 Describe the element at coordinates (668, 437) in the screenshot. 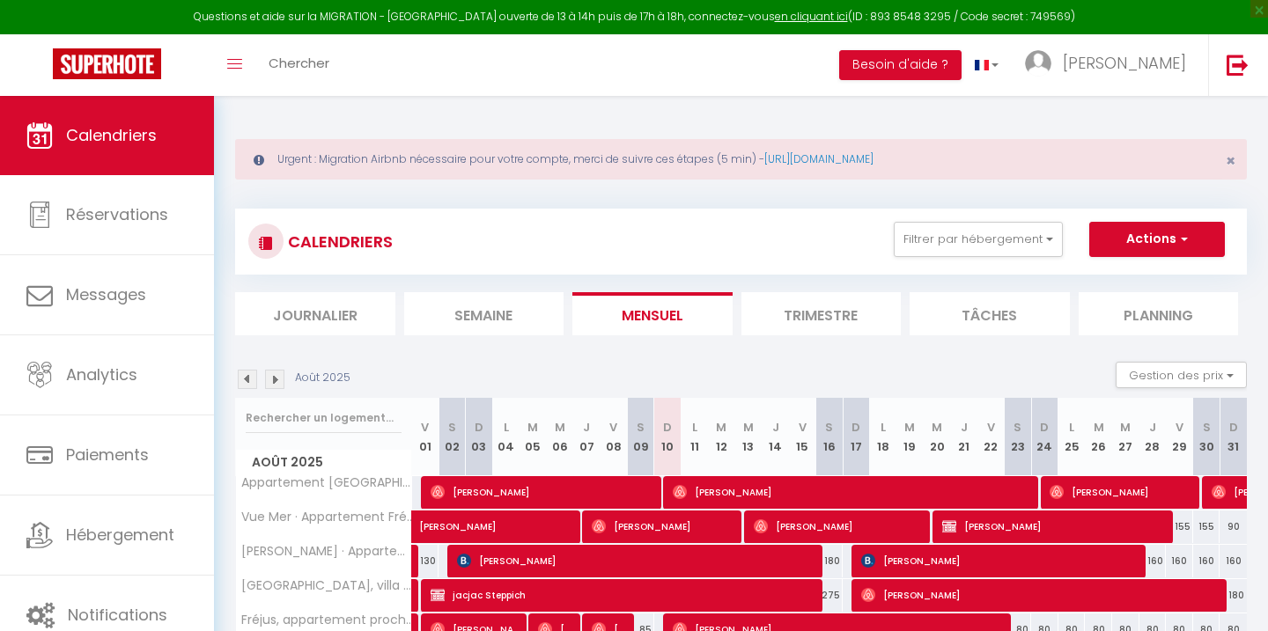

I see `th: 10` at that location.